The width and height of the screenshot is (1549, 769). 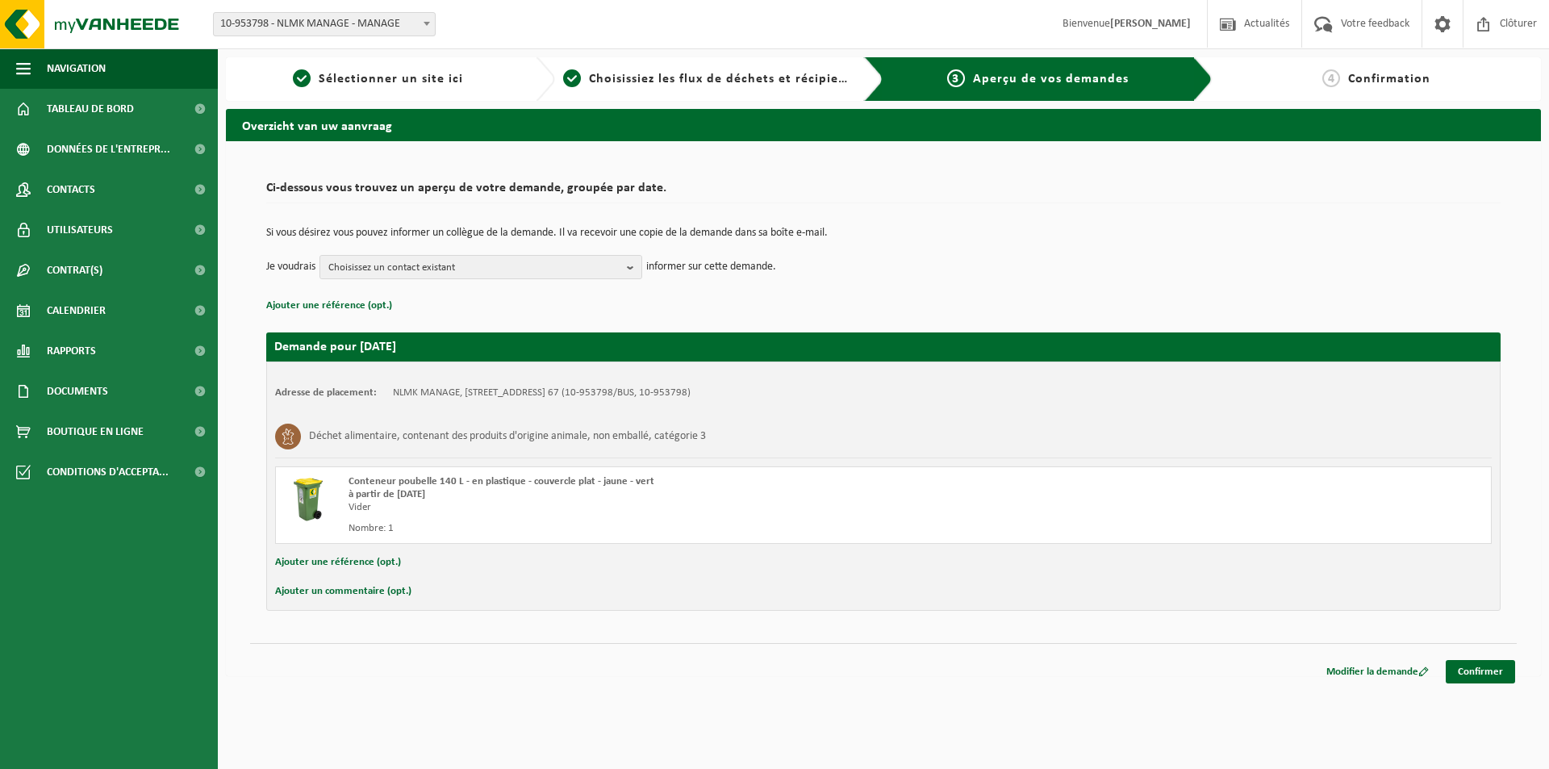 I want to click on span: 1, so click(x=302, y=78).